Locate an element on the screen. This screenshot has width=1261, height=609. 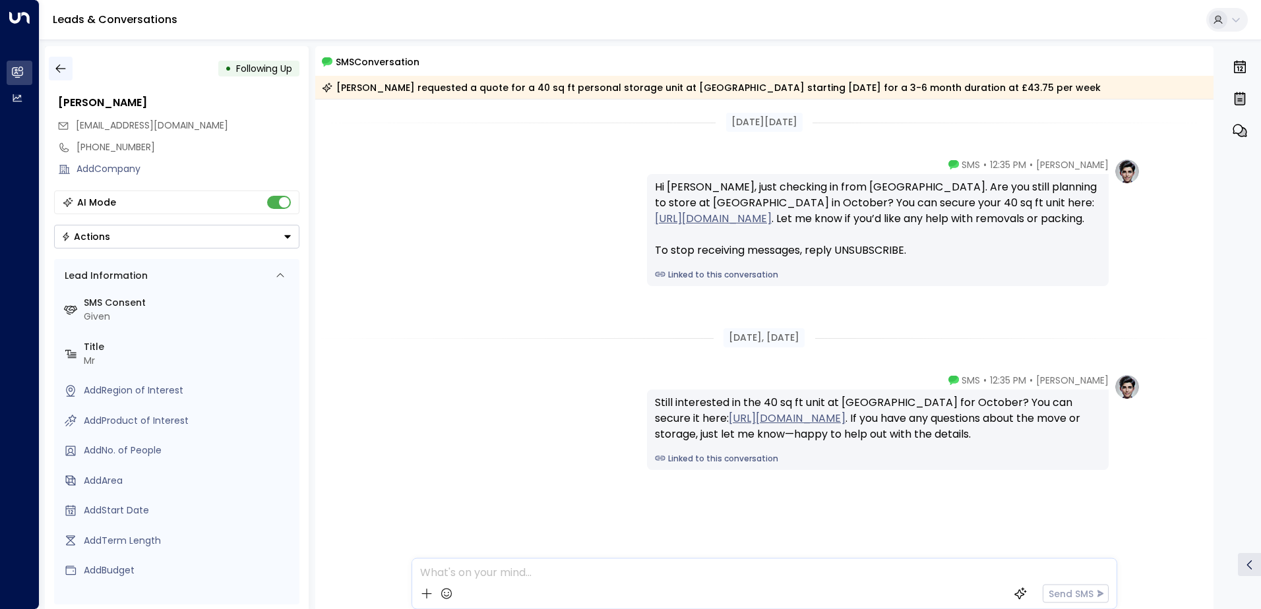
div: Button group with a nested menu is located at coordinates (177, 237).